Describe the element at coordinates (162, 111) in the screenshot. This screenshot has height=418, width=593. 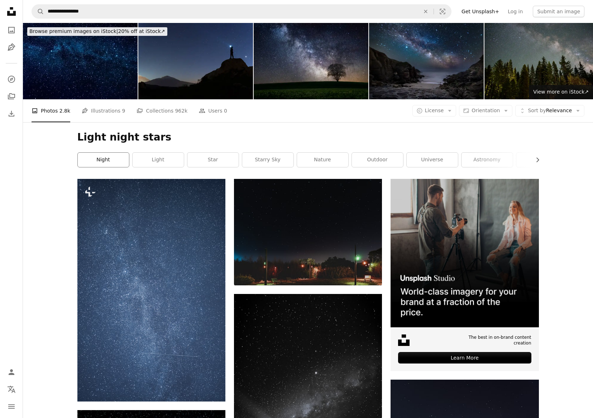
I see `a: Collections 962k` at that location.